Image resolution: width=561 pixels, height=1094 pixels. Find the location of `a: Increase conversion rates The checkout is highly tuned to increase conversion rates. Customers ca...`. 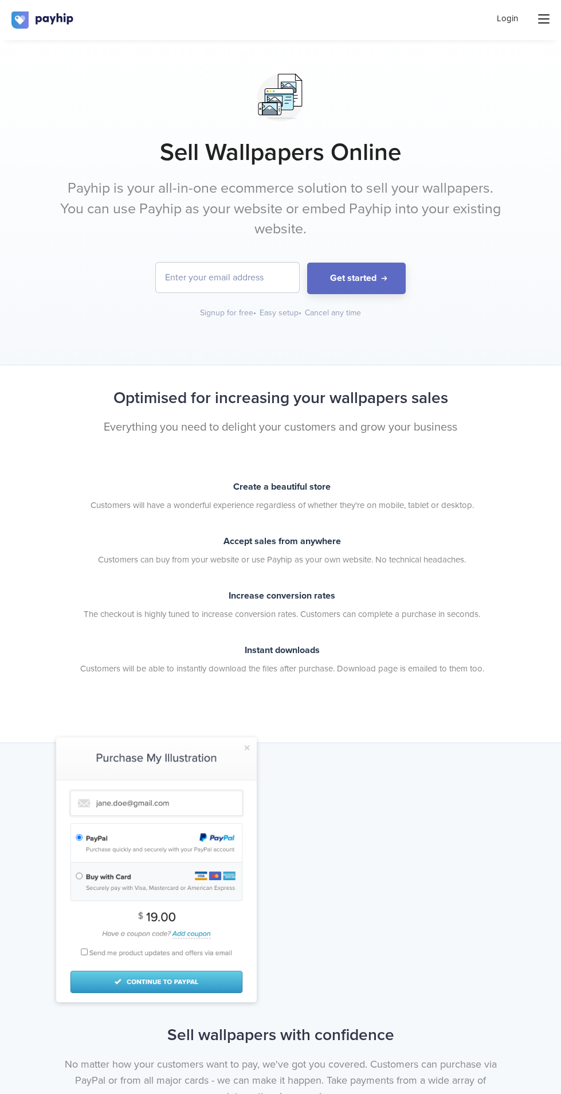

a: Increase conversion rates The checkout is highly tuned to increase conversion rates. Customers ca... is located at coordinates (280, 605).